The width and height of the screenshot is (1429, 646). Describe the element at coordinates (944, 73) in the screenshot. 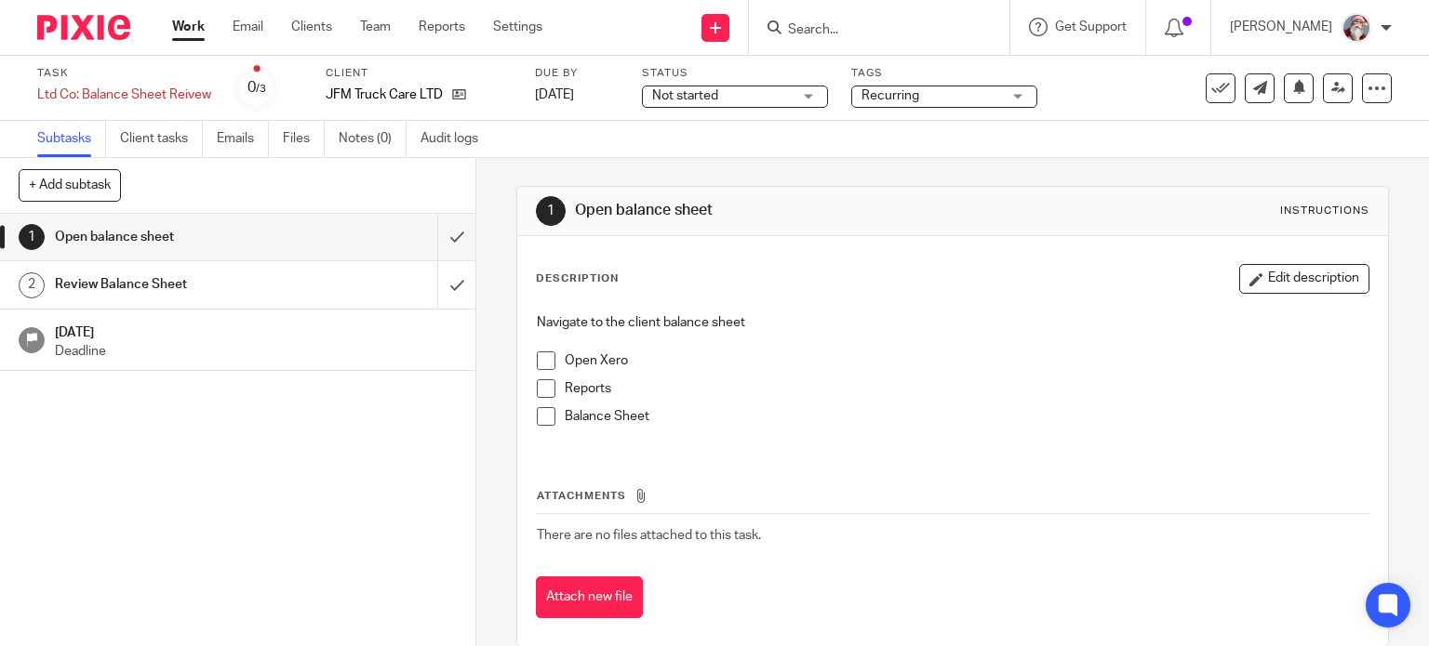

I see `label: Tags` at that location.